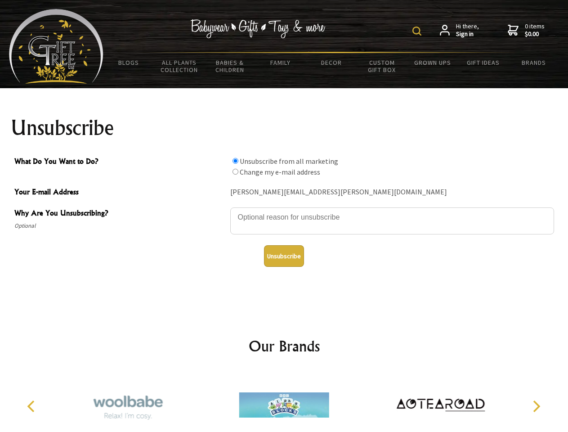 Image resolution: width=568 pixels, height=432 pixels. I want to click on span: 0 items, so click(535, 30).